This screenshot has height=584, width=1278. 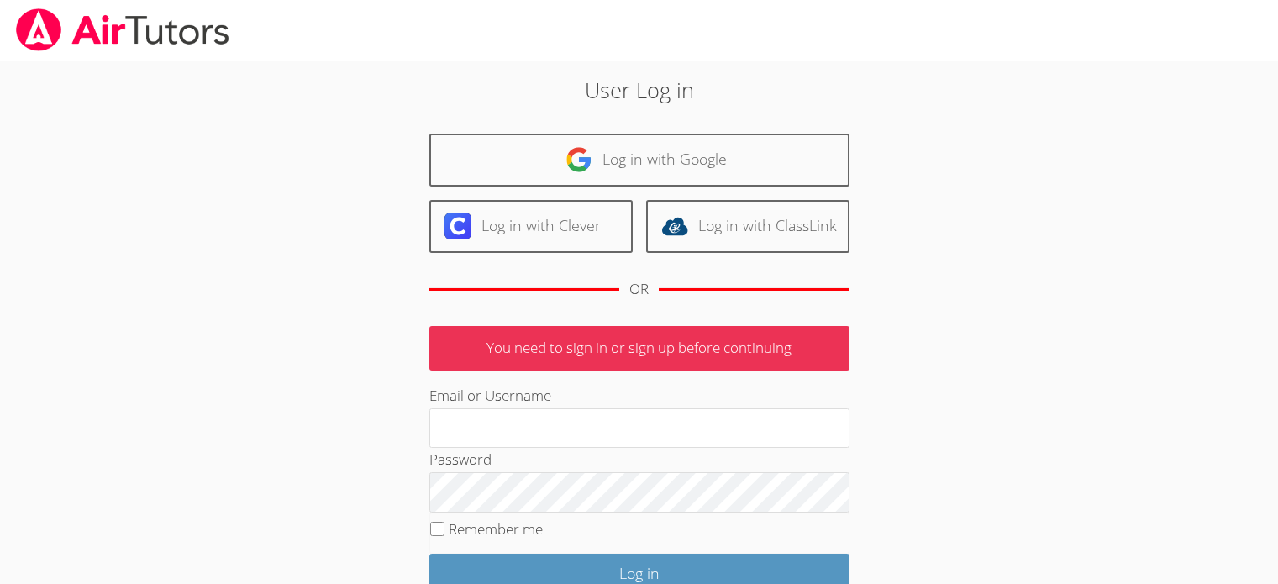 I want to click on img: clever-logo-6eab21bc6e7a338710f1a6ff85c0baf02591cd810cc4098c63d3a4b26e2feb20.svg, so click(x=458, y=226).